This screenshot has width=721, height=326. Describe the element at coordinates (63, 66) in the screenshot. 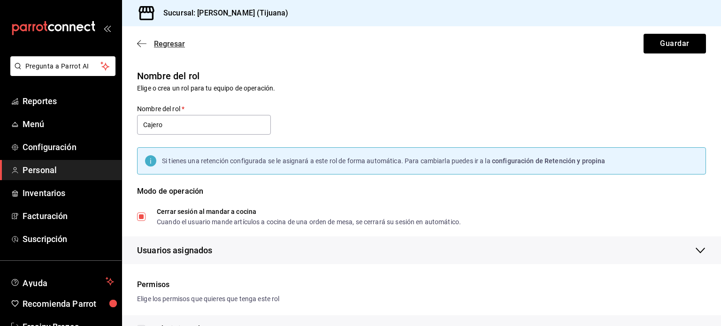

I see `button: Pregunta a Parrot AI` at that location.